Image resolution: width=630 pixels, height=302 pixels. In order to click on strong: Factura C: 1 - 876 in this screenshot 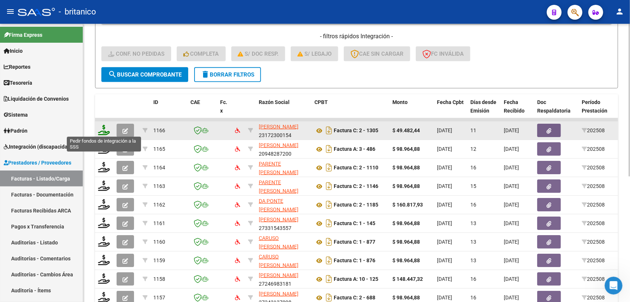, I will do `click(354, 260)`.